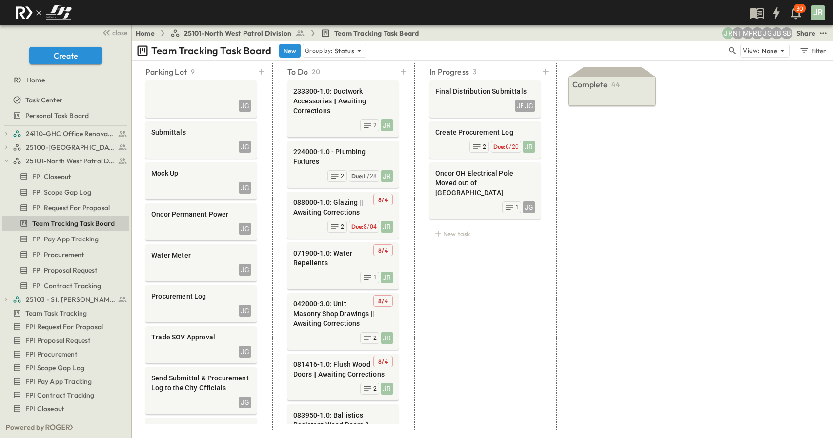 Image resolution: width=833 pixels, height=438 pixels. I want to click on span: FPI Closeout, so click(44, 409).